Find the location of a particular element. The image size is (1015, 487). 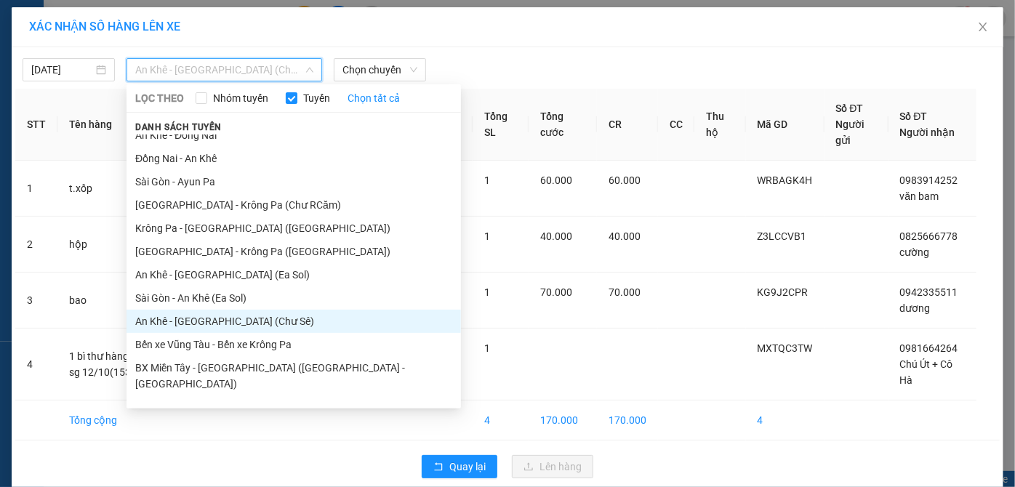

li: Bến xe Vũng Tàu - Bến xe Krông Pa is located at coordinates (294, 345).